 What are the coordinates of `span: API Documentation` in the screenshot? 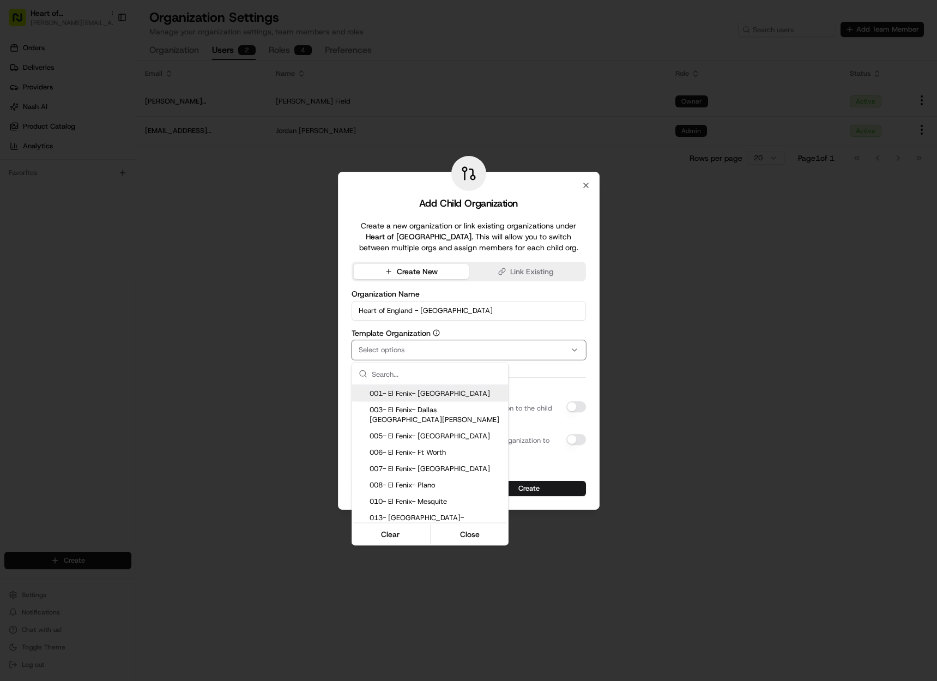 It's located at (139, 250).